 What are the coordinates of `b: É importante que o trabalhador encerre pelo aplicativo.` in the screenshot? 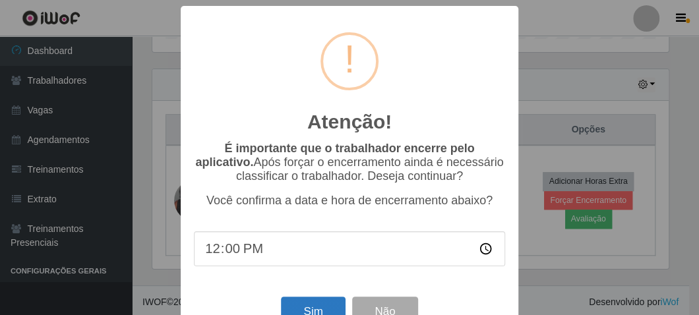 It's located at (335, 155).